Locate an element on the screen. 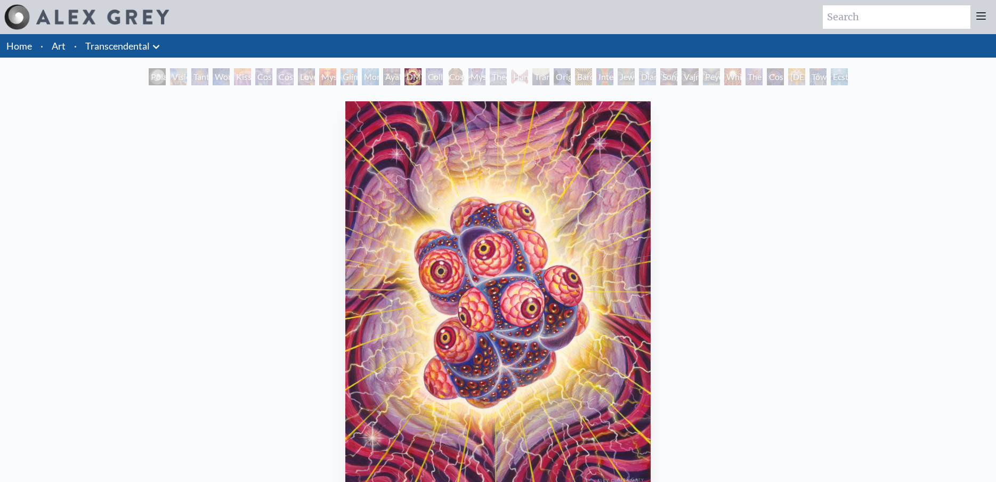  a: Transcendental is located at coordinates (117, 46).